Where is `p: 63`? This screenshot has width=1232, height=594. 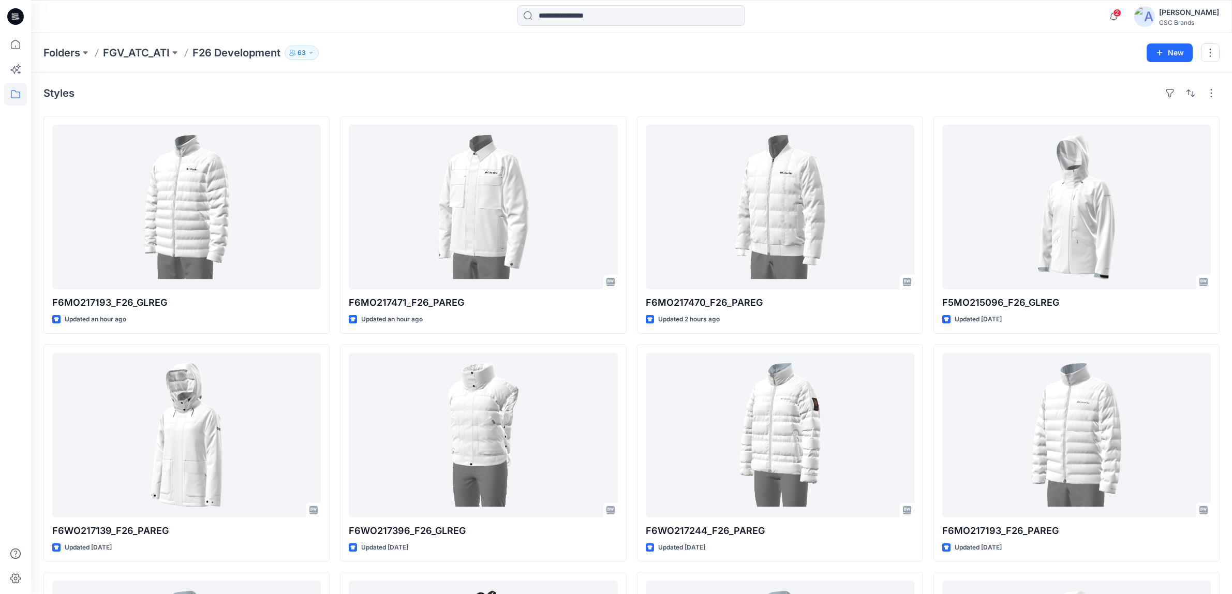 p: 63 is located at coordinates (302, 53).